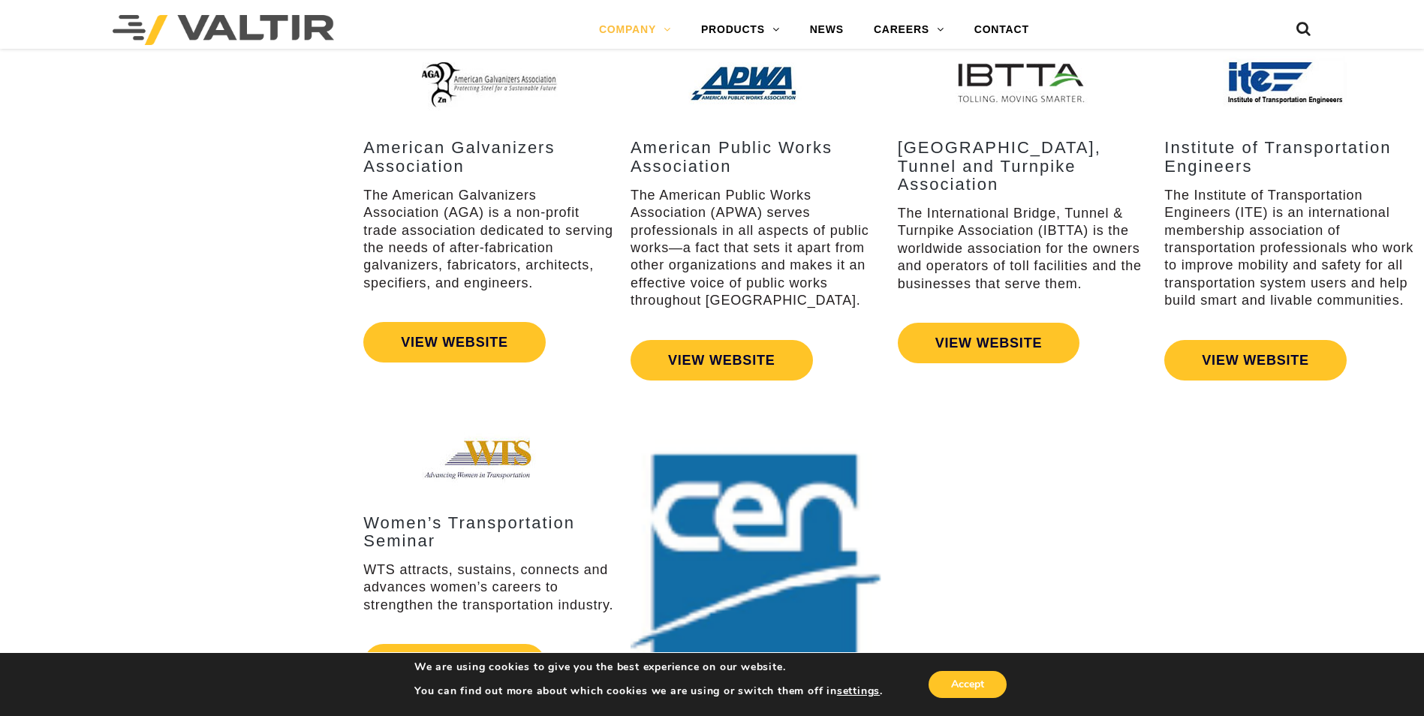 Image resolution: width=1424 pixels, height=716 pixels. I want to click on img: Valtir, so click(223, 30).